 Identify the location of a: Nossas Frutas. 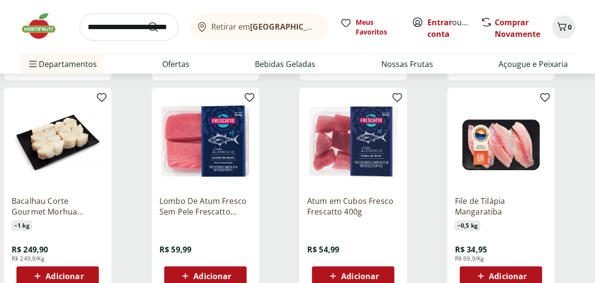
(407, 64).